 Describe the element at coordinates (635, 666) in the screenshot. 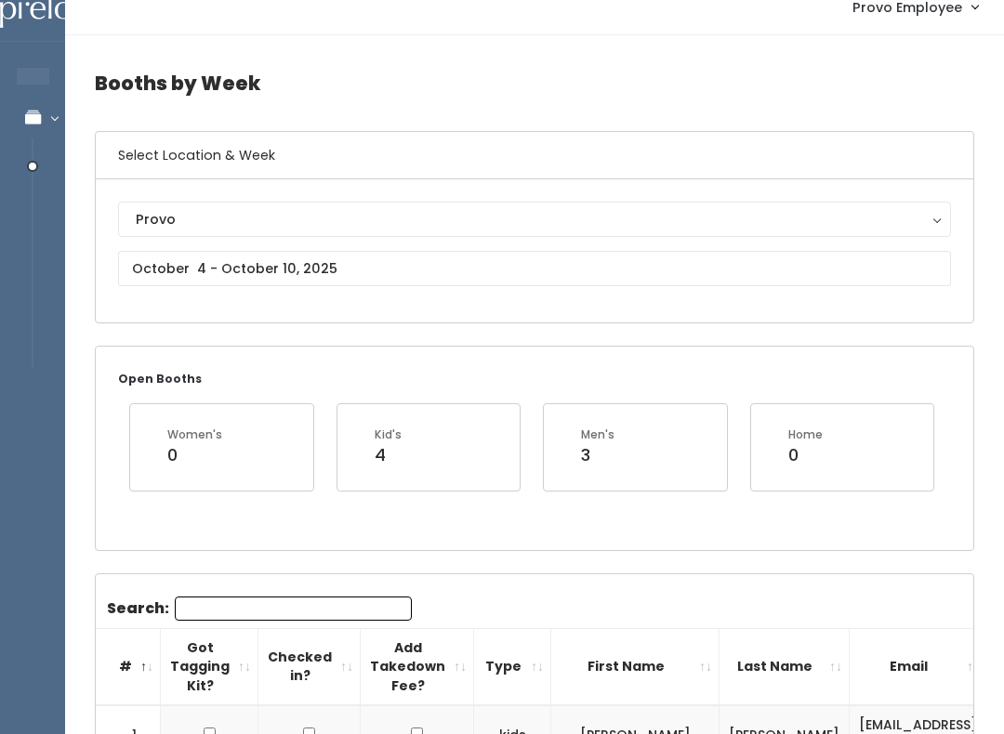

I see `th: First Name: activate to sort column ascending` at that location.